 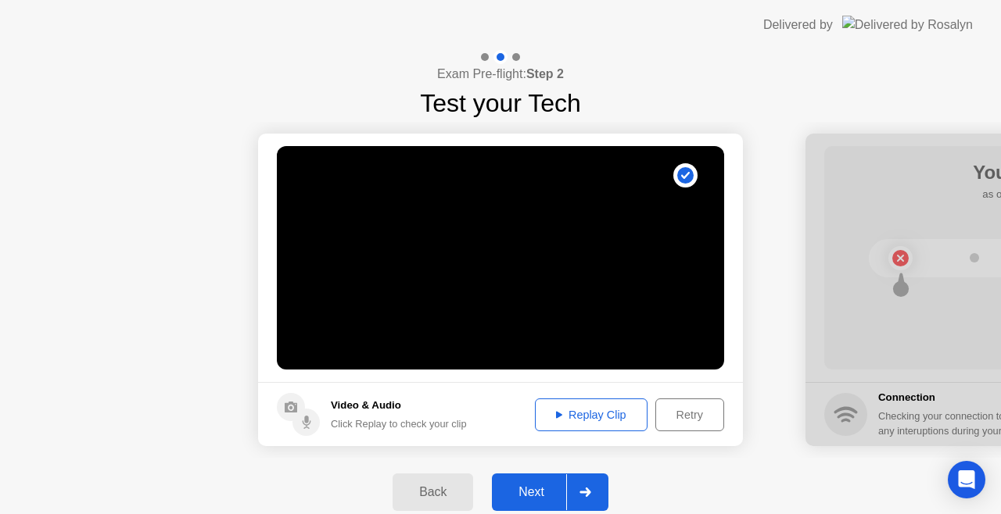 What do you see at coordinates (966, 480) in the screenshot?
I see `div: Open Intercom Messenger` at bounding box center [966, 480].